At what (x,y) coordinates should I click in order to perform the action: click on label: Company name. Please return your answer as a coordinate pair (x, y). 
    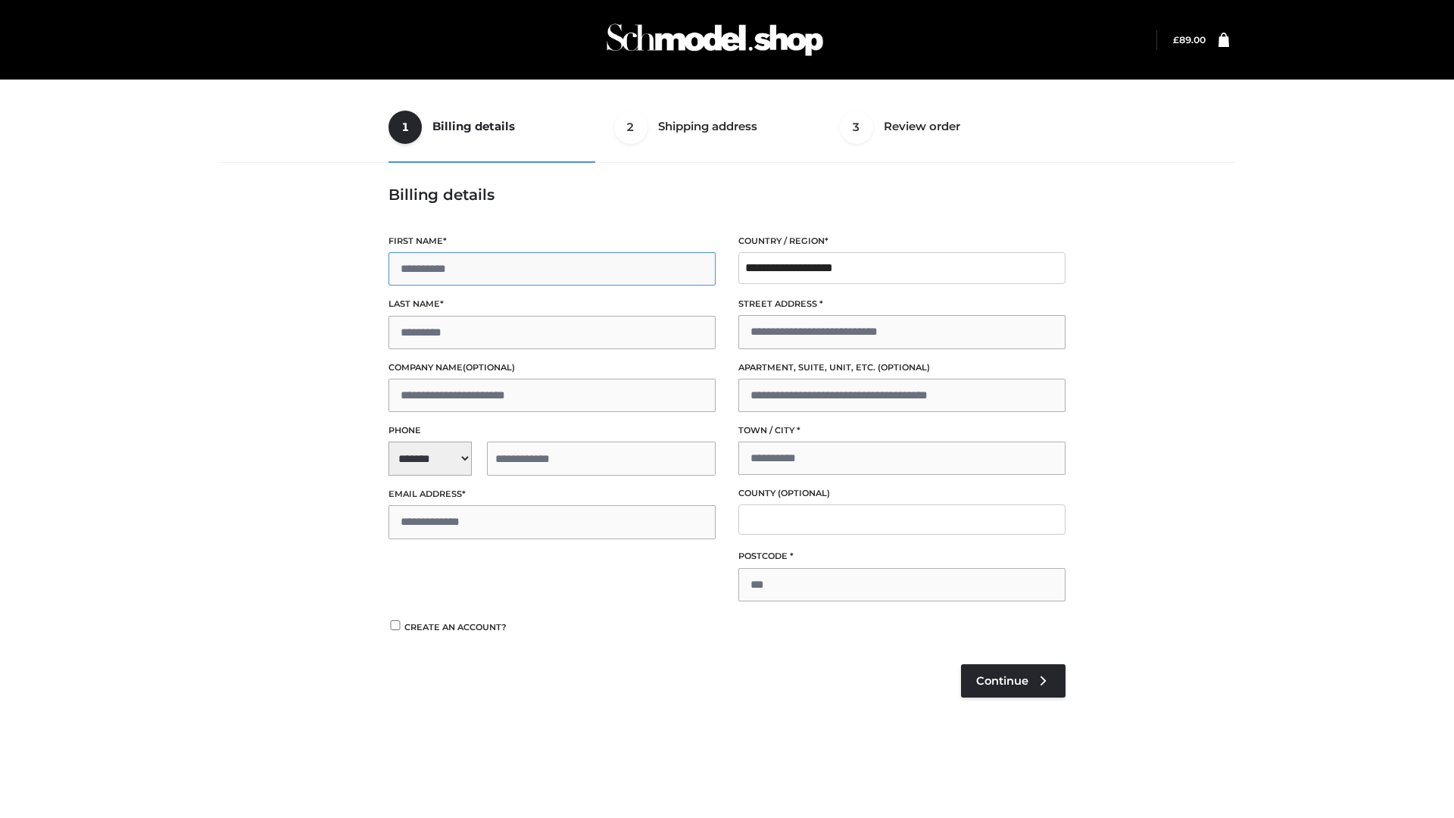
    Looking at the image, I should click on (552, 367).